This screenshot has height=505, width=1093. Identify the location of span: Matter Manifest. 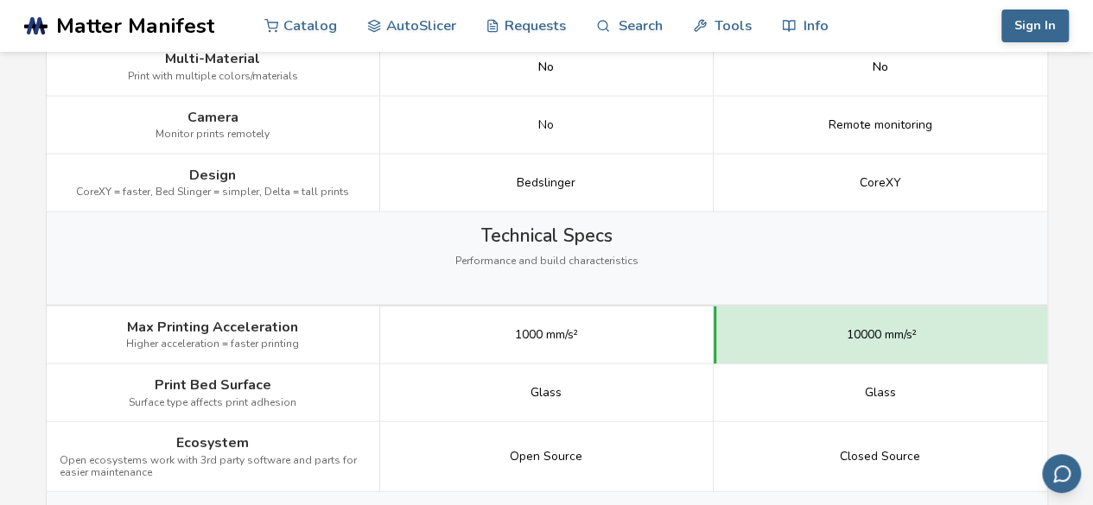
(135, 26).